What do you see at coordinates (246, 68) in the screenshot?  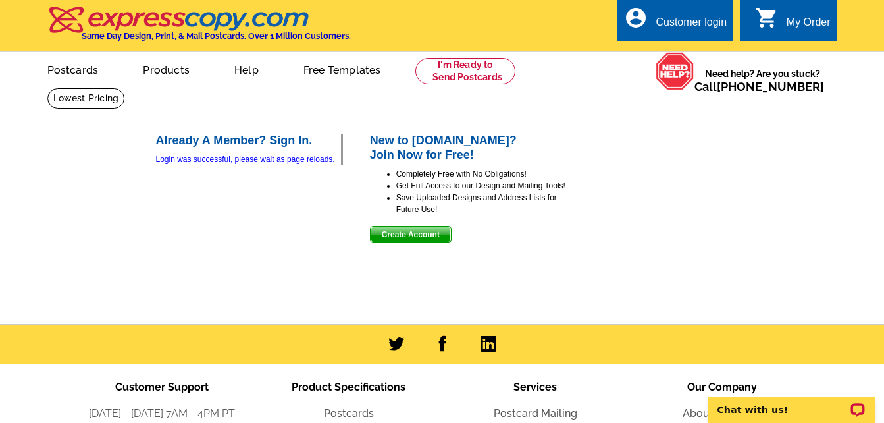 I see `a: Help` at bounding box center [246, 68].